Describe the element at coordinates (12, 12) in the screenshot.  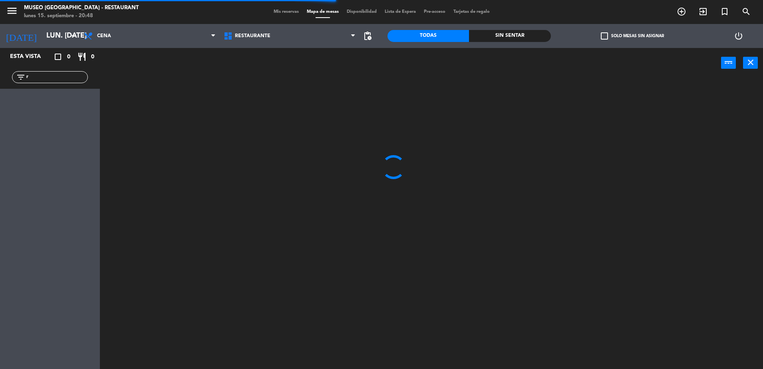
I see `button: menu` at that location.